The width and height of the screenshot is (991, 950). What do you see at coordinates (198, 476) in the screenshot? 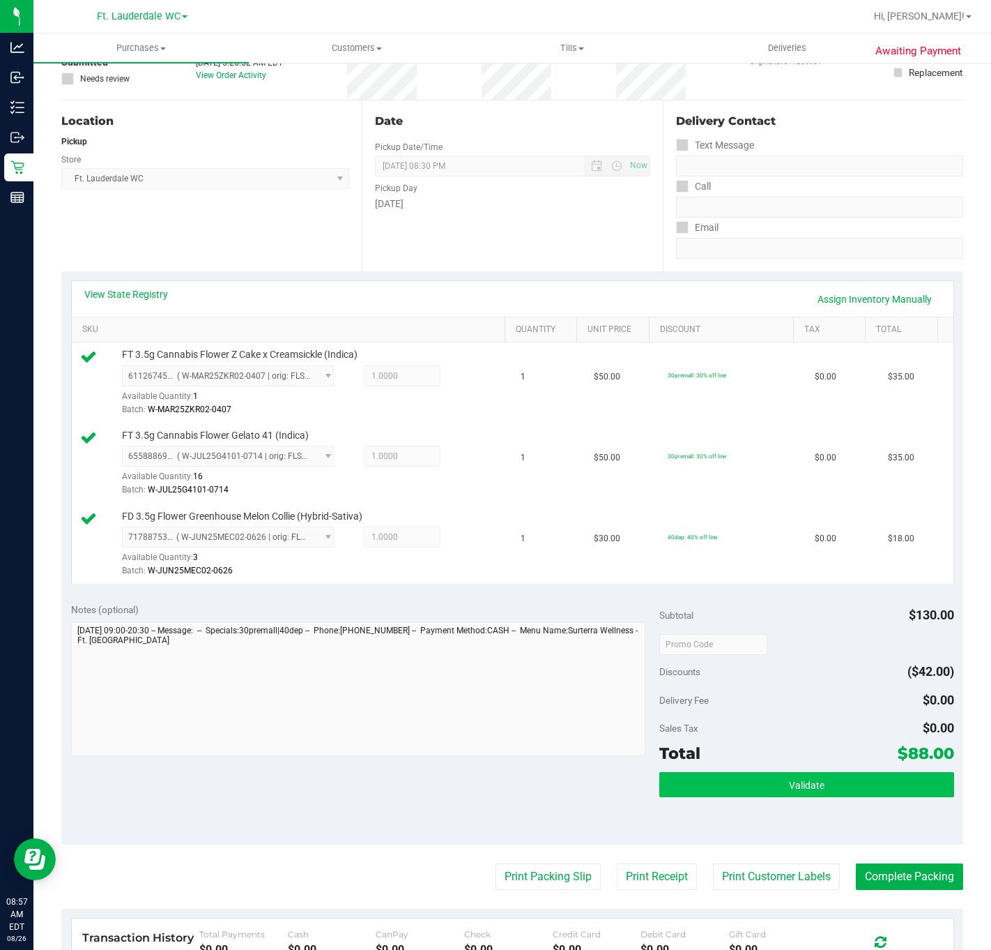
I see `span: 16` at bounding box center [198, 476].